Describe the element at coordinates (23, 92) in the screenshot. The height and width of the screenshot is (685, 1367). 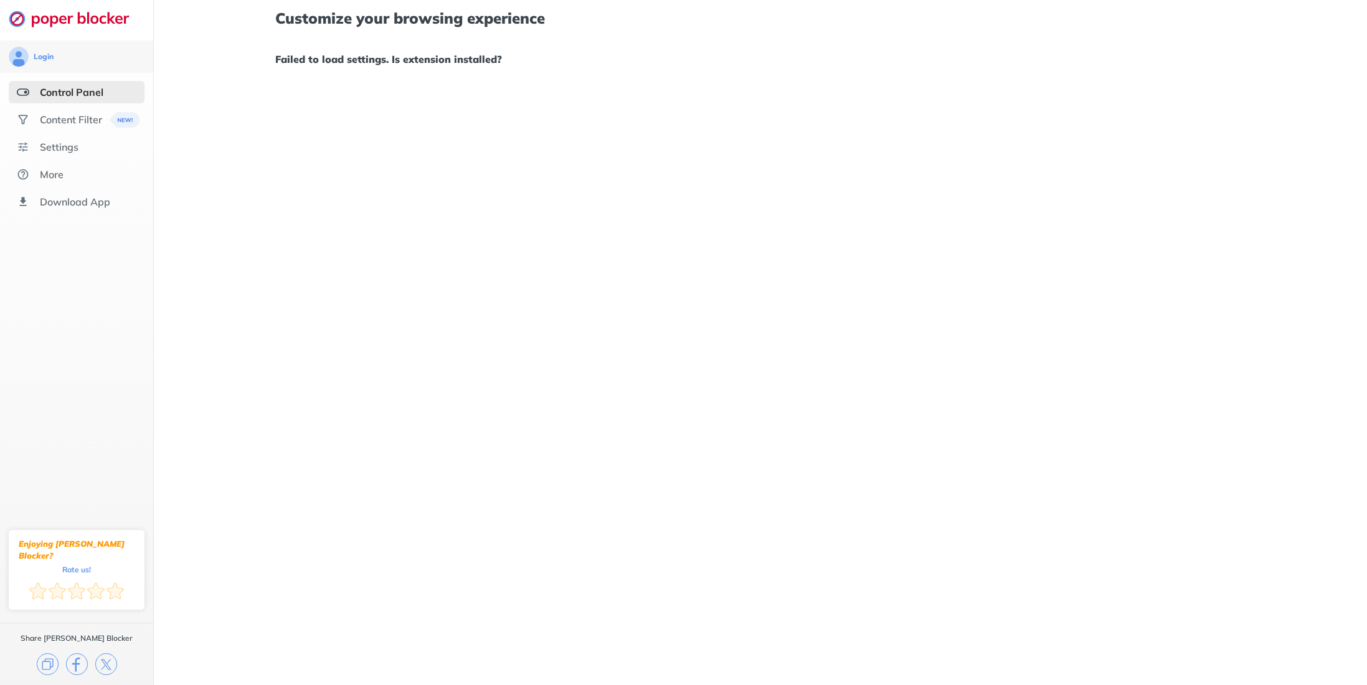
I see `img: features-selected.svg` at that location.